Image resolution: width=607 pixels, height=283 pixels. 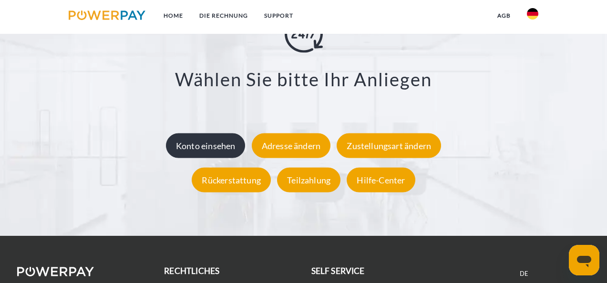 I want to click on div: Adresse ändern, so click(x=291, y=146).